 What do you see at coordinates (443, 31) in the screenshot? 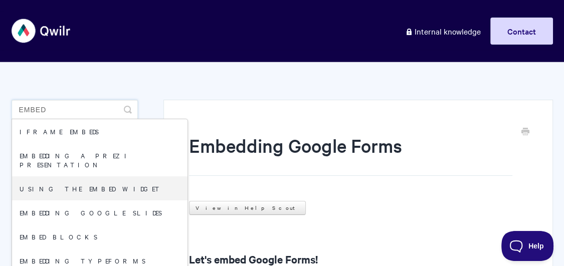
I see `a: Internal knowledge` at bounding box center [443, 31].